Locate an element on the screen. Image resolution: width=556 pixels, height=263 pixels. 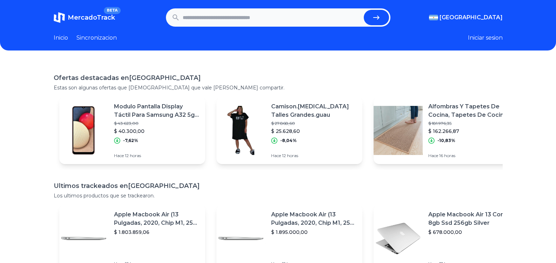
p: $ 1.895.000,00 is located at coordinates (314, 232).